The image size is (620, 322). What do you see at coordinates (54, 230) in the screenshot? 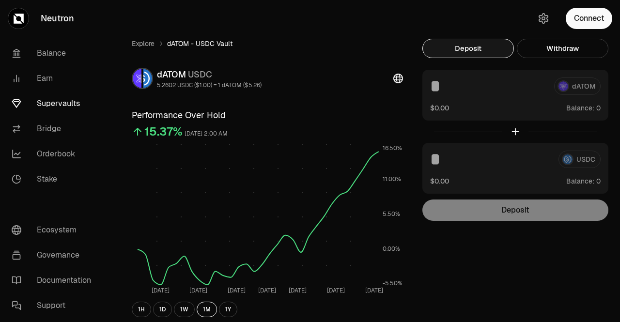
I see `a: Ecosystem` at bounding box center [54, 230].